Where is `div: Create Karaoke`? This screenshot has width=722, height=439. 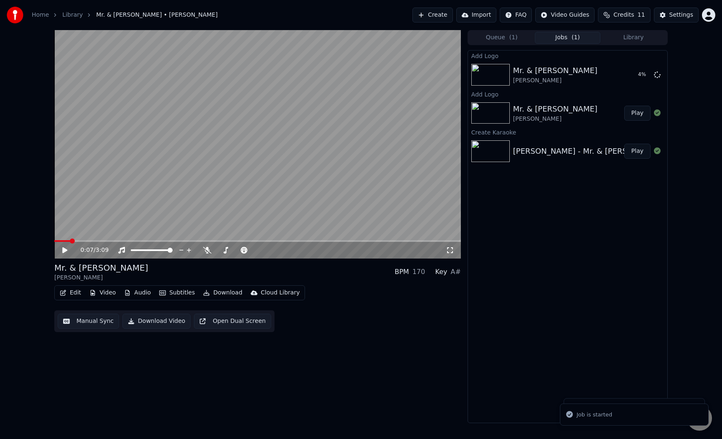
div: Create Karaoke is located at coordinates (567, 132).